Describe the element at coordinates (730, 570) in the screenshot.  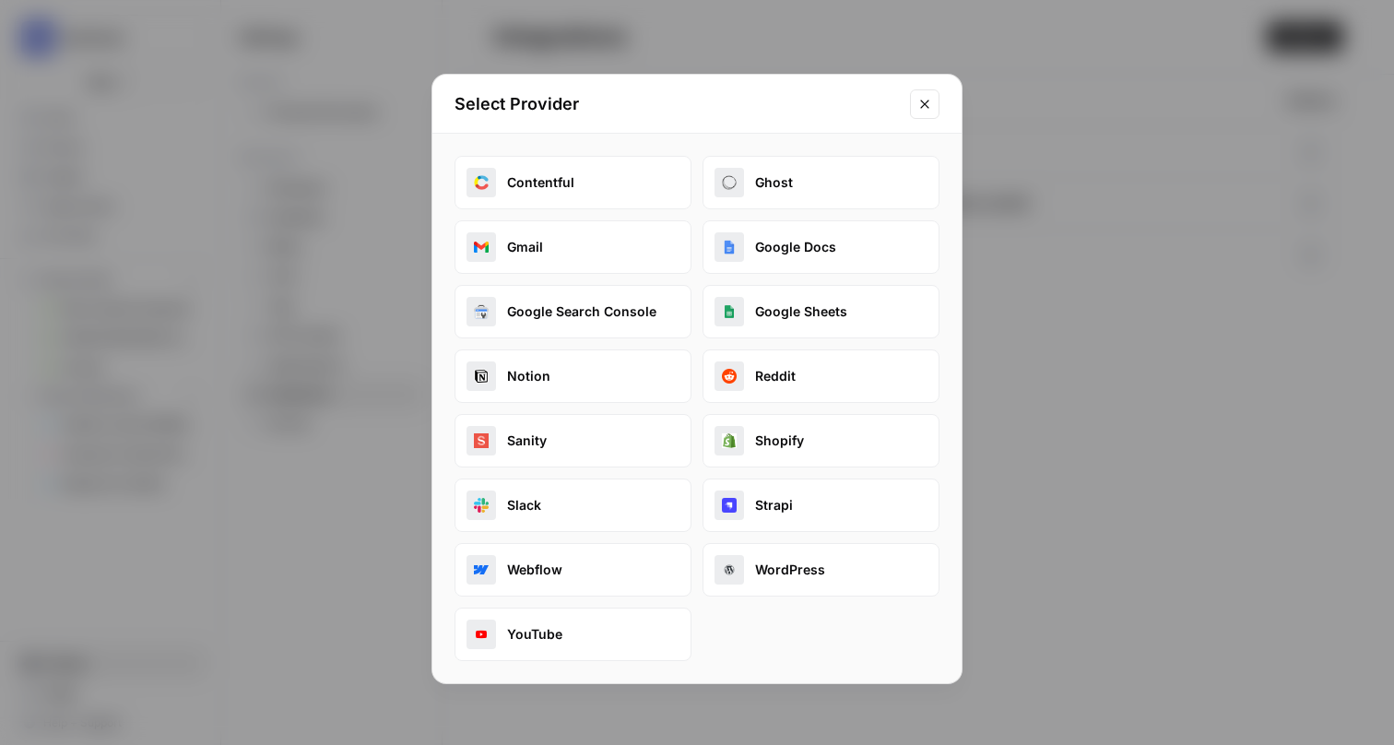
I see `img: wordpress` at that location.